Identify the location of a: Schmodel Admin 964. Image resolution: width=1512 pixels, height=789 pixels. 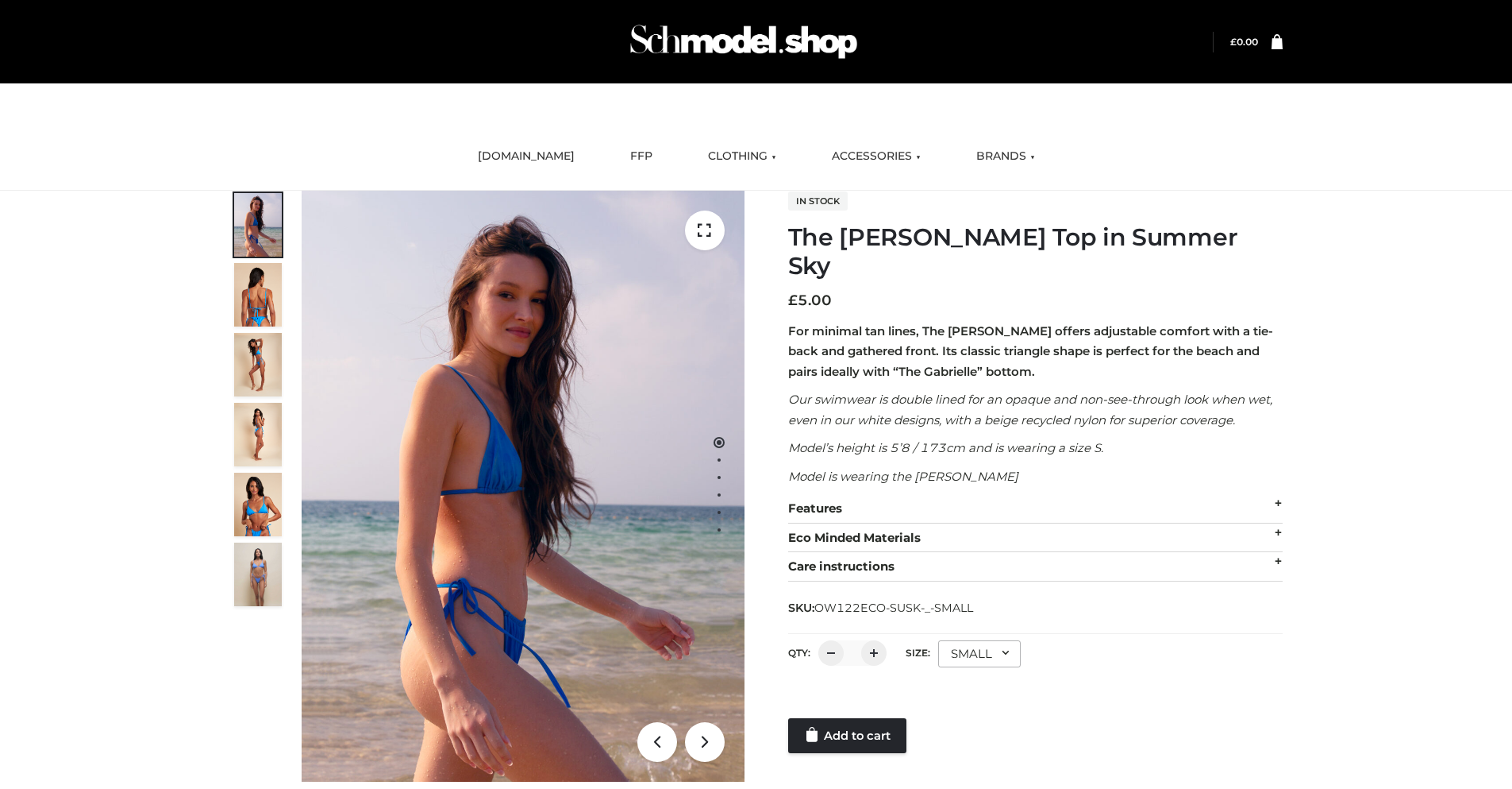
(744, 41).